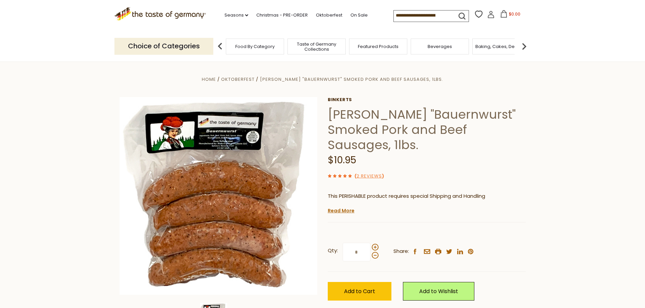 The height and width of the screenshot is (308, 645). What do you see at coordinates (401, 251) in the screenshot?
I see `span: Share:` at bounding box center [401, 251].